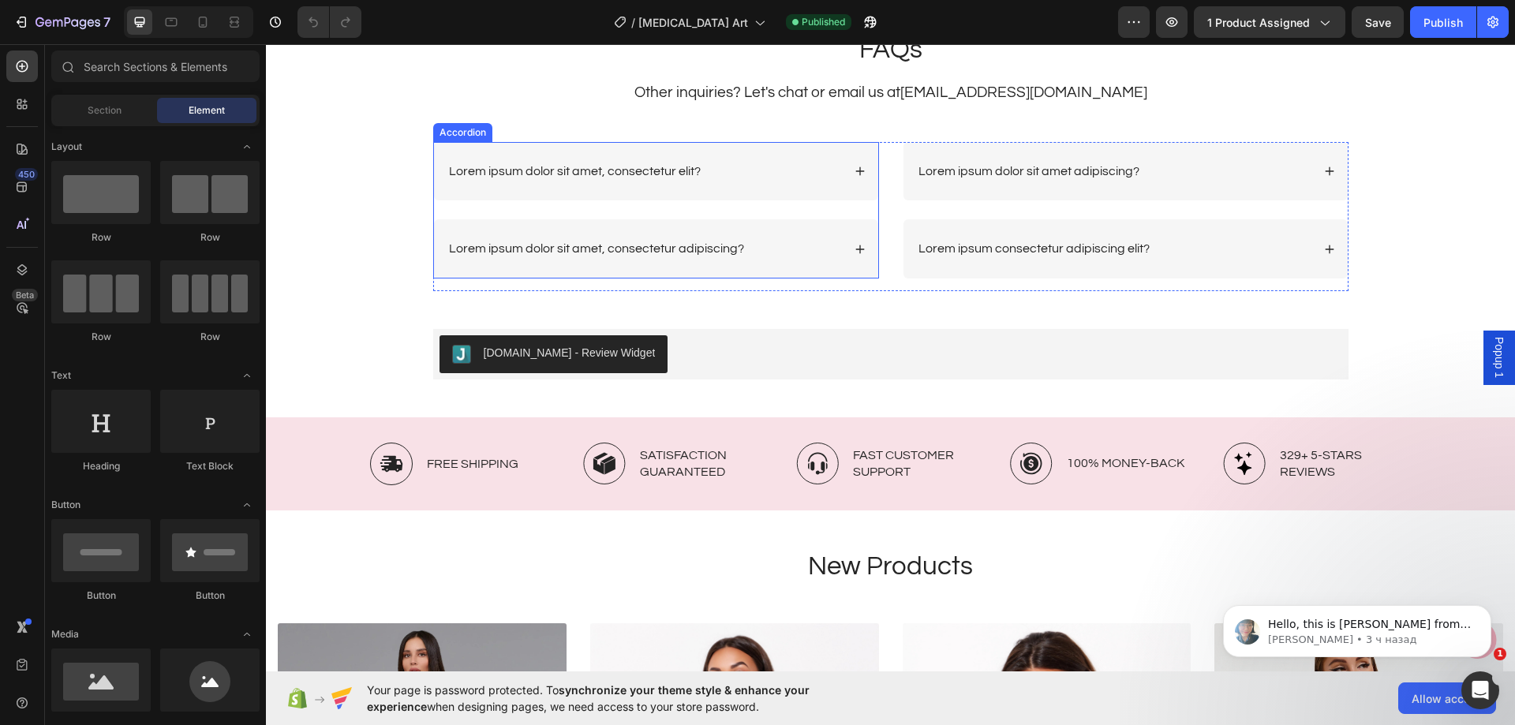 The height and width of the screenshot is (725, 1515). Describe the element at coordinates (768, 204) in the screenshot. I see `p: Lorem ipsum consectetur adipiscing elit?` at that location.